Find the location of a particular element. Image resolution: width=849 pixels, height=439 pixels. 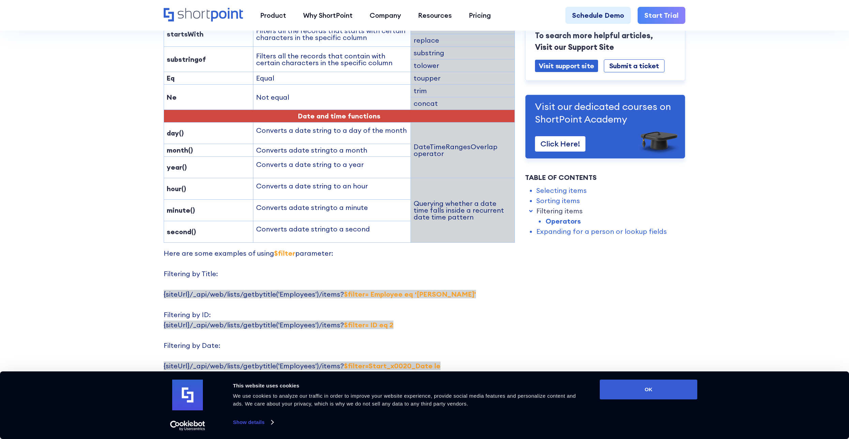

p: Converts a to a second is located at coordinates (332, 229).